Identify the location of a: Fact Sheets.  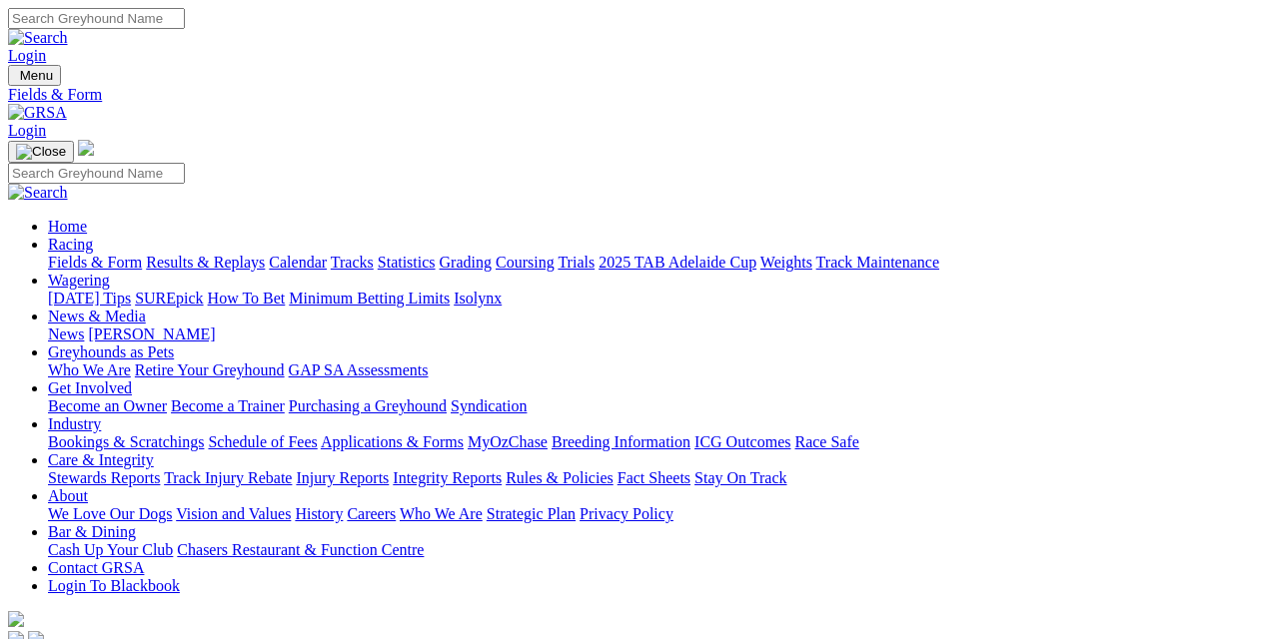
(653, 478).